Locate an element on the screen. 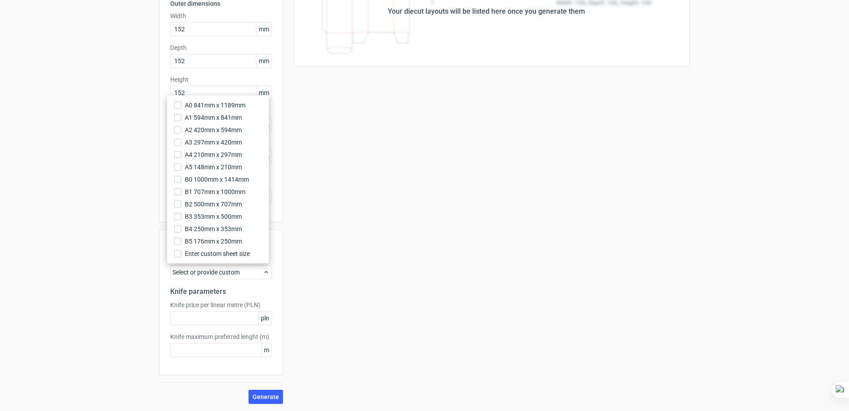  span: pln is located at coordinates (265, 318).